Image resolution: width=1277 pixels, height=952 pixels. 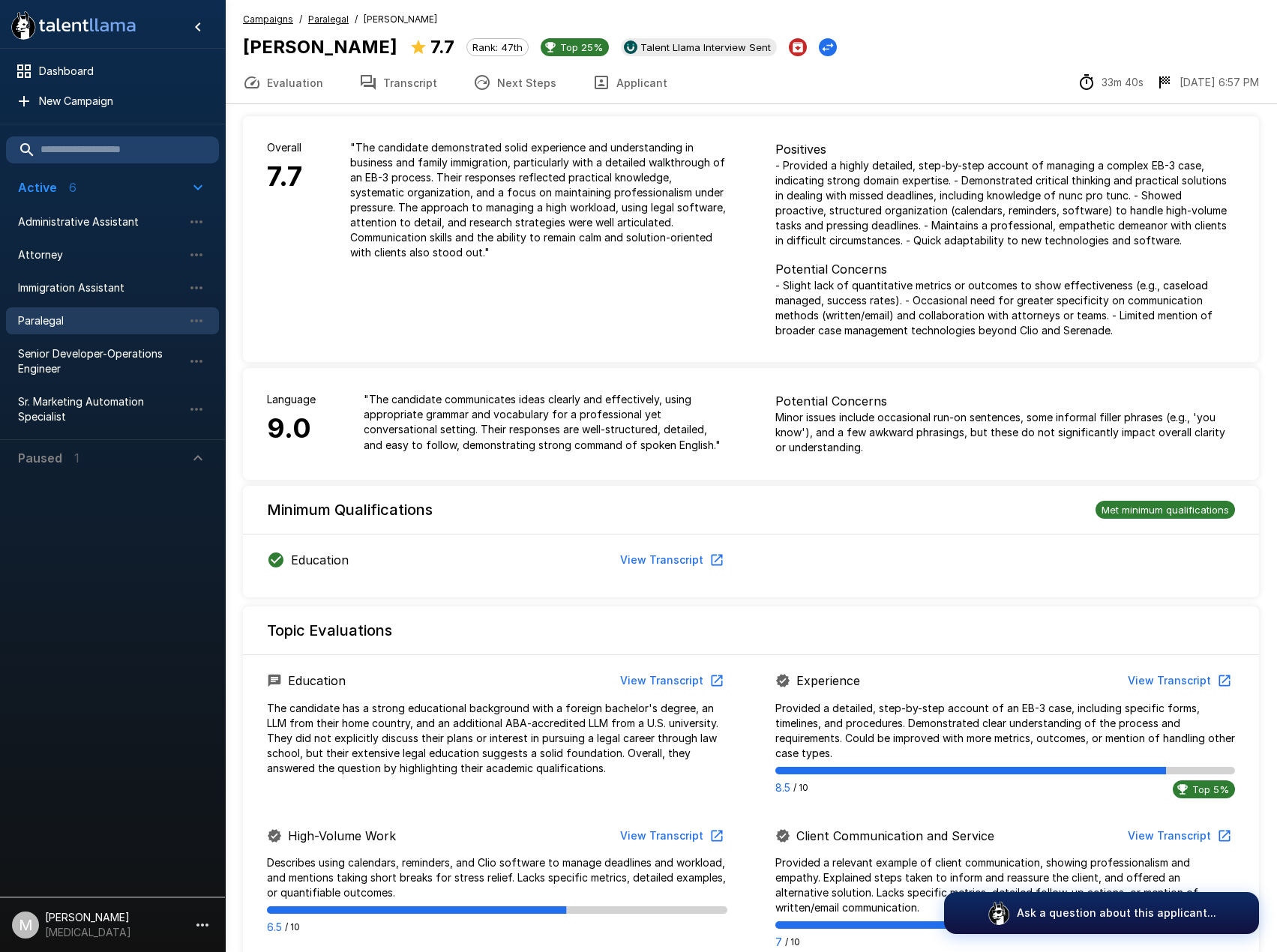 I want to click on p: " The candidate demonstrated solid experience and understanding in business and family immigratio..., so click(x=538, y=200).